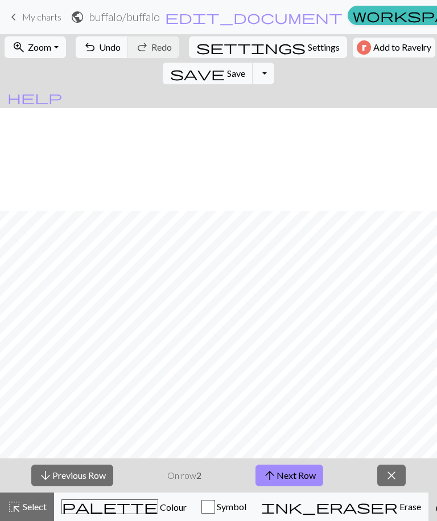 The image size is (437, 521). Describe the element at coordinates (35, 47) in the screenshot. I see `button: Zoom` at that location.